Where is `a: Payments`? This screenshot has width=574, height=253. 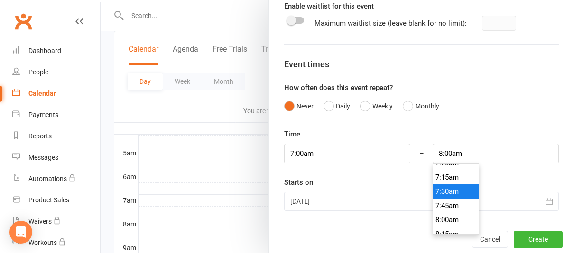
a: Payments is located at coordinates (56, 115).